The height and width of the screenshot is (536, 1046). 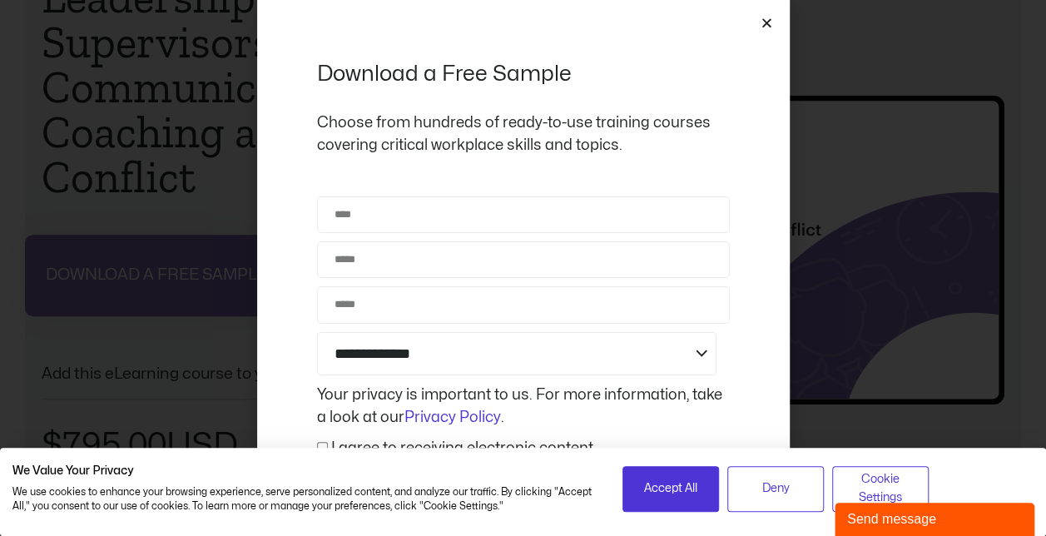 I want to click on button: Adjust cookie preferences, so click(x=880, y=488).